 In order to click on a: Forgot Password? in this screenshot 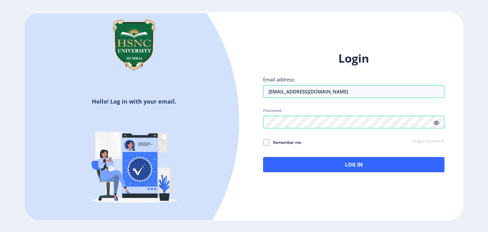, I will do `click(428, 141)`.